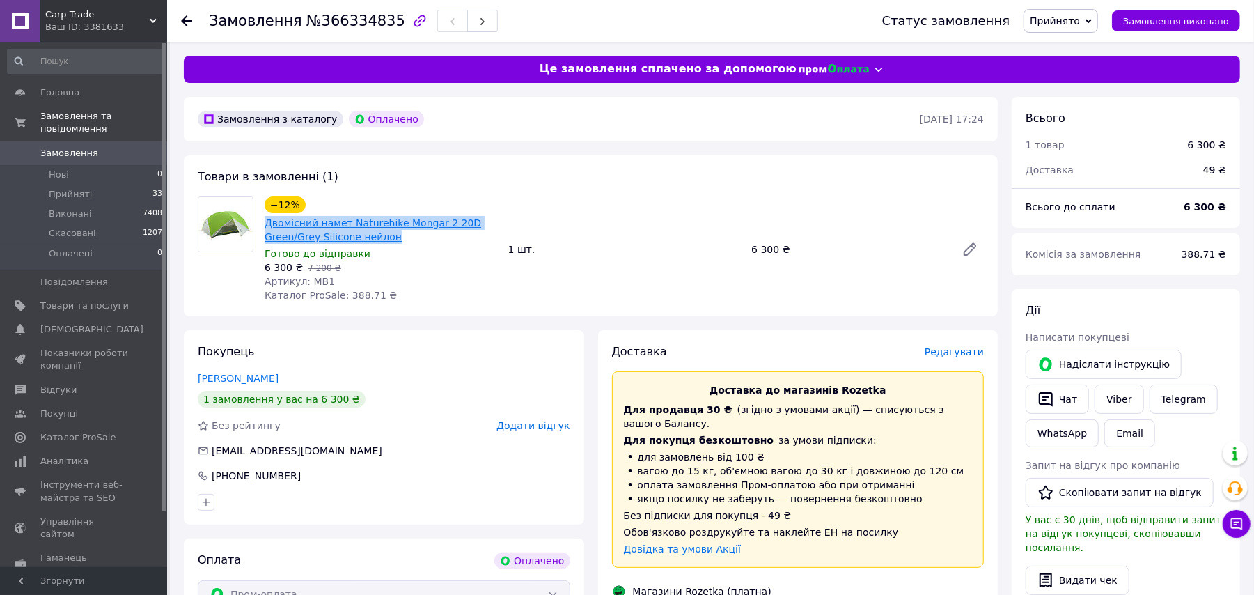  Describe the element at coordinates (1215, 170) in the screenshot. I see `div: 49 ₴` at that location.